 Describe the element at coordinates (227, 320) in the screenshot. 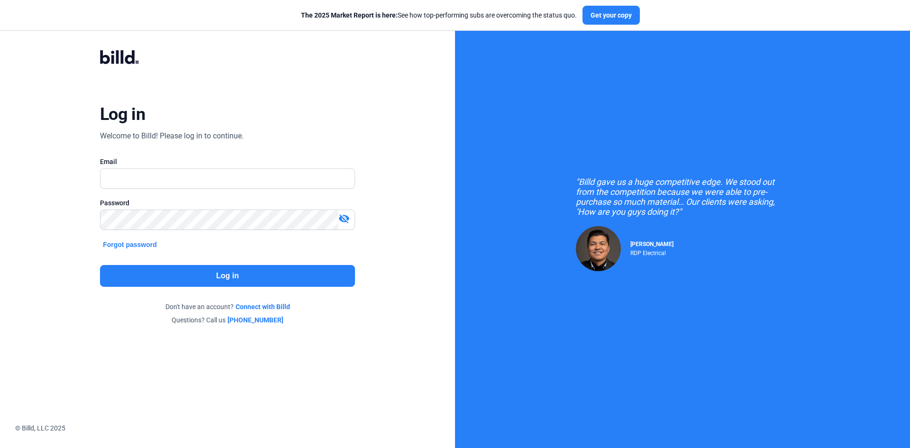

I see `div: Questions? Call us` at that location.